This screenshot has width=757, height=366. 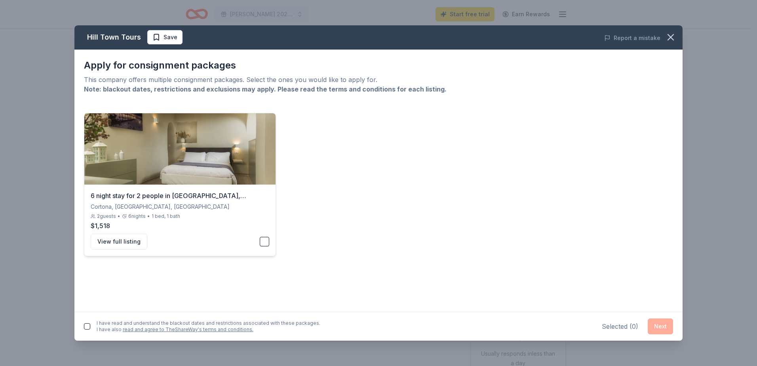 I want to click on button: View full listing, so click(x=119, y=242).